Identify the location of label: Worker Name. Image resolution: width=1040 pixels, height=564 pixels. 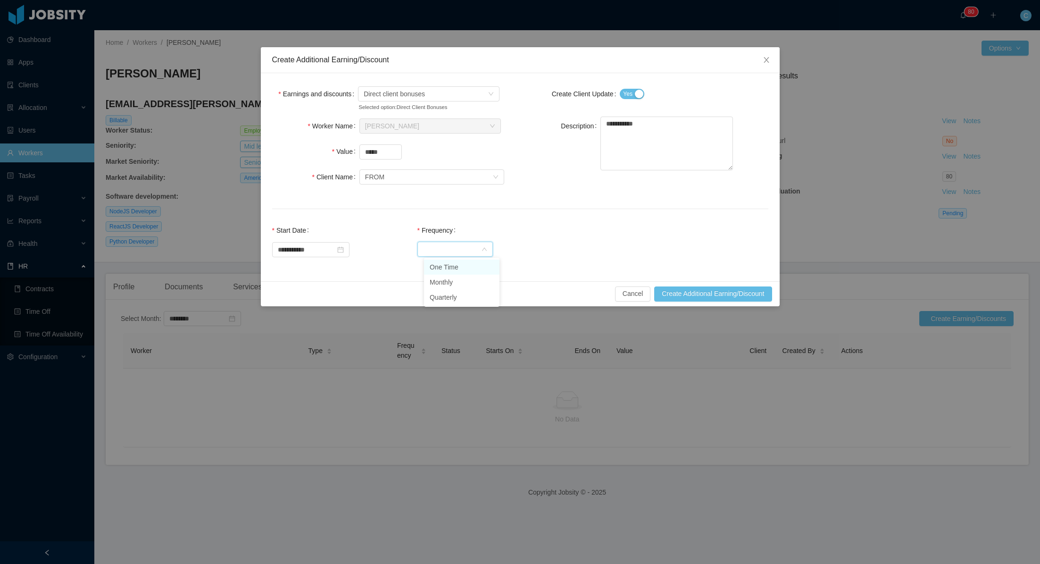
(333, 126).